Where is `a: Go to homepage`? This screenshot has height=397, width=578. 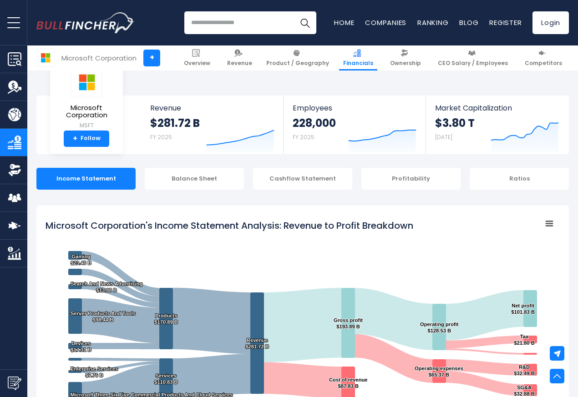 a: Go to homepage is located at coordinates (85, 23).